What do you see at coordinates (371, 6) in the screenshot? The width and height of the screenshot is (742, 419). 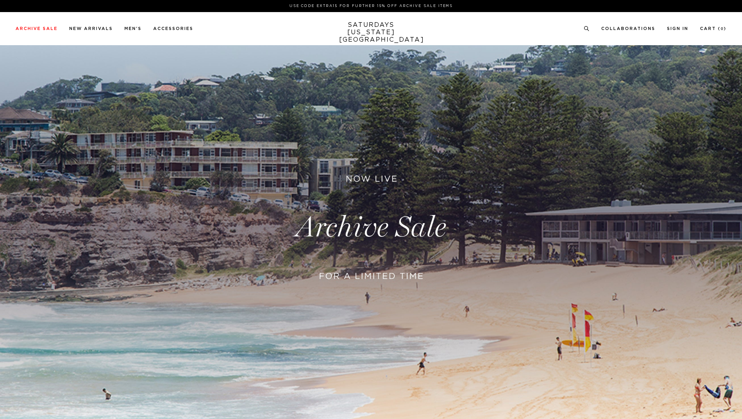 I see `p: Use Code EXTRA15 for Further 15% Off Archive Sale Items` at bounding box center [371, 6].